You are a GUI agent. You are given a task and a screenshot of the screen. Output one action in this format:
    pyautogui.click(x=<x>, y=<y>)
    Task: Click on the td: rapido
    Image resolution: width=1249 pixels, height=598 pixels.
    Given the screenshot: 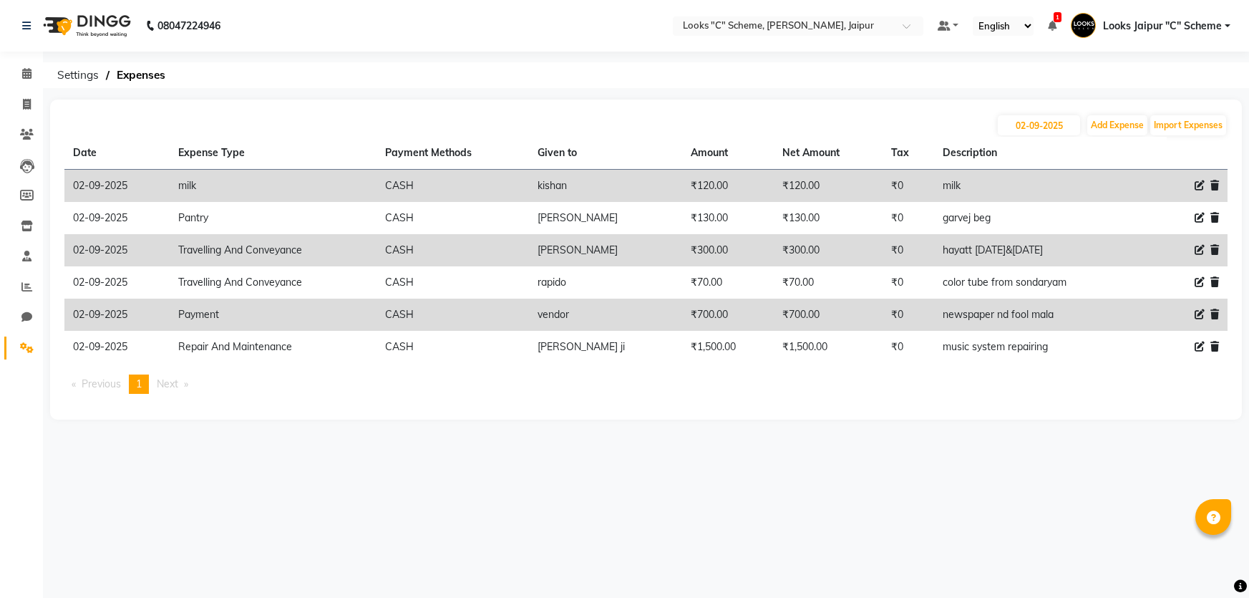 What is the action you would take?
    pyautogui.click(x=605, y=282)
    